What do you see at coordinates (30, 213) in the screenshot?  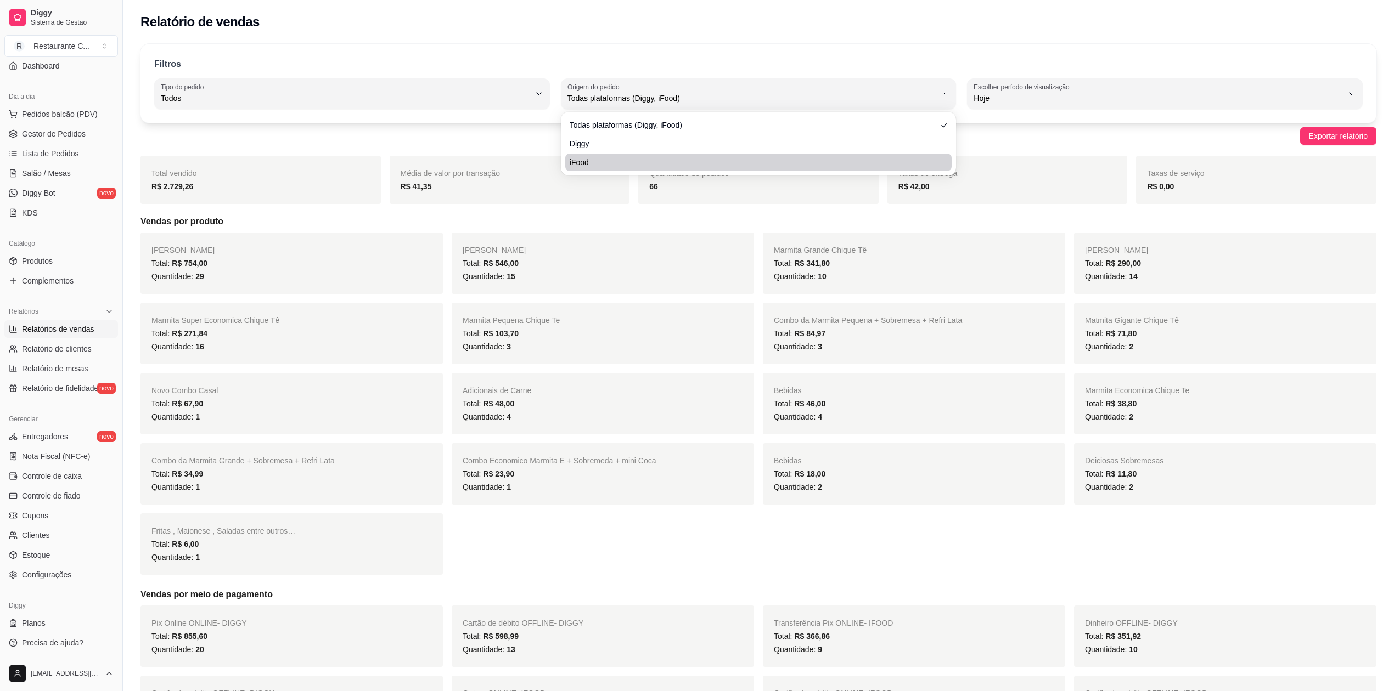 I see `span: KDS` at bounding box center [30, 213].